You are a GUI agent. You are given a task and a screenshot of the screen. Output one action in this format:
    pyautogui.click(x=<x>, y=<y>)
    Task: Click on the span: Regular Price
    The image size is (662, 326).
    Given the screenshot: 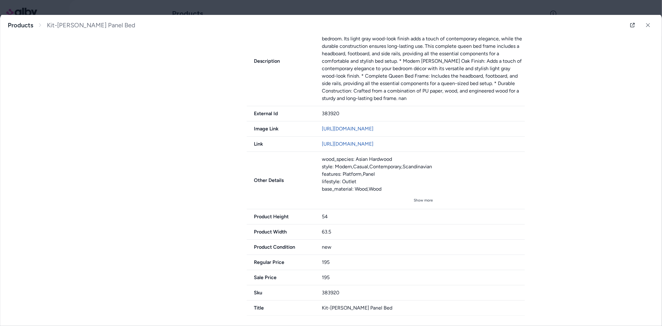 What is the action you would take?
    pyautogui.click(x=281, y=262)
    